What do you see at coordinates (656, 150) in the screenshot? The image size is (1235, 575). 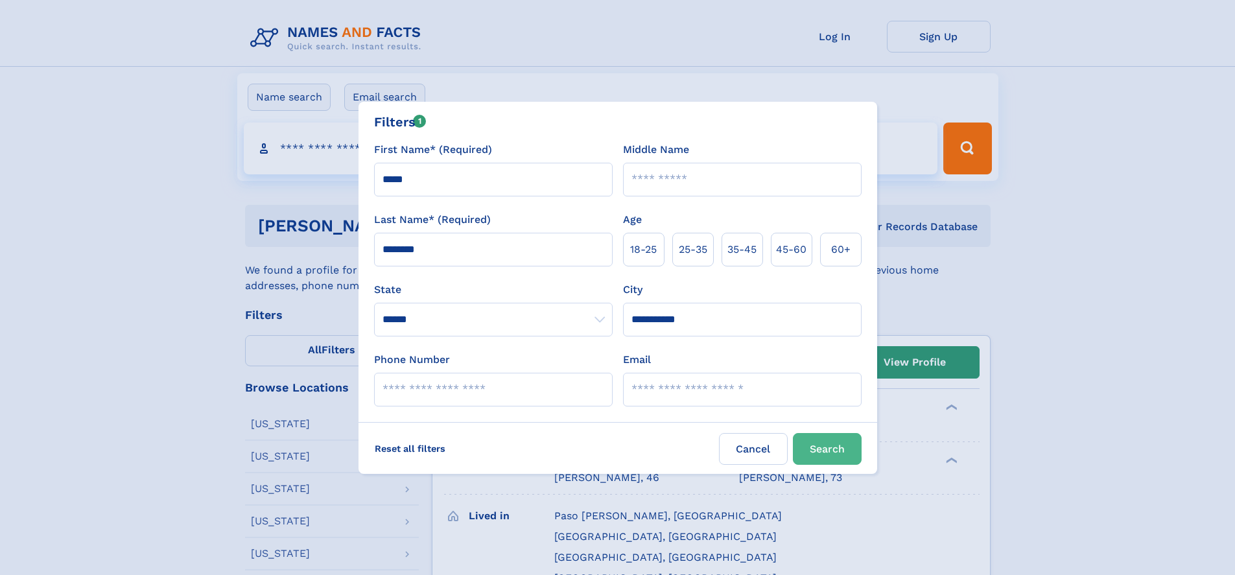 I see `label: Middle Name` at bounding box center [656, 150].